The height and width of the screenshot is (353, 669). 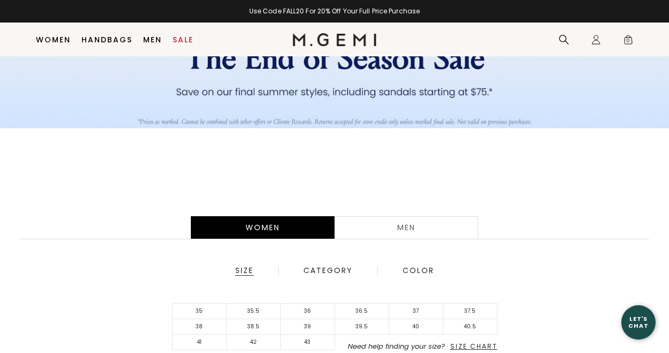 What do you see at coordinates (253, 342) in the screenshot?
I see `li: 42` at bounding box center [253, 342].